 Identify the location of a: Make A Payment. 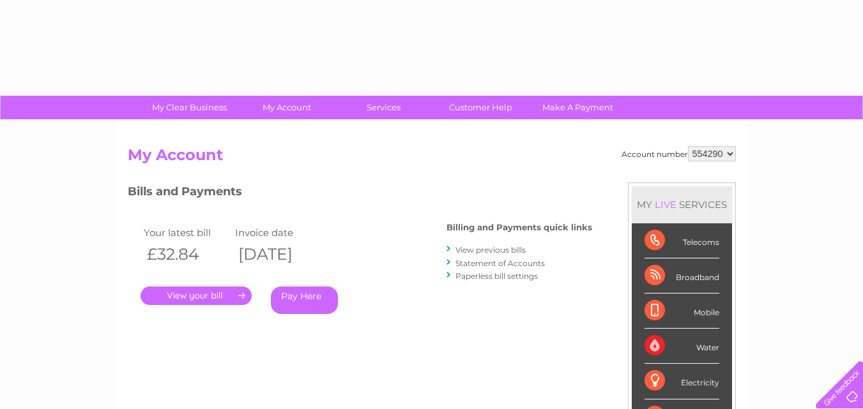
(577, 107).